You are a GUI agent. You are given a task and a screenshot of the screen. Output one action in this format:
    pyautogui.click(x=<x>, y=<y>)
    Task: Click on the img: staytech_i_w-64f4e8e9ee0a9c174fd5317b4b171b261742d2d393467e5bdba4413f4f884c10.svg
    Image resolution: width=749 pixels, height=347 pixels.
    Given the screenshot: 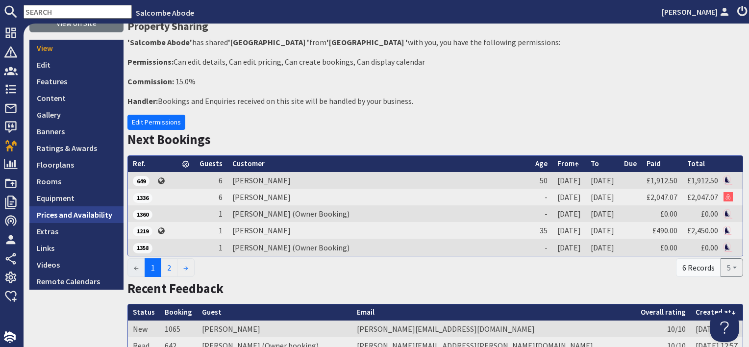 What is the action you would take?
    pyautogui.click(x=10, y=337)
    